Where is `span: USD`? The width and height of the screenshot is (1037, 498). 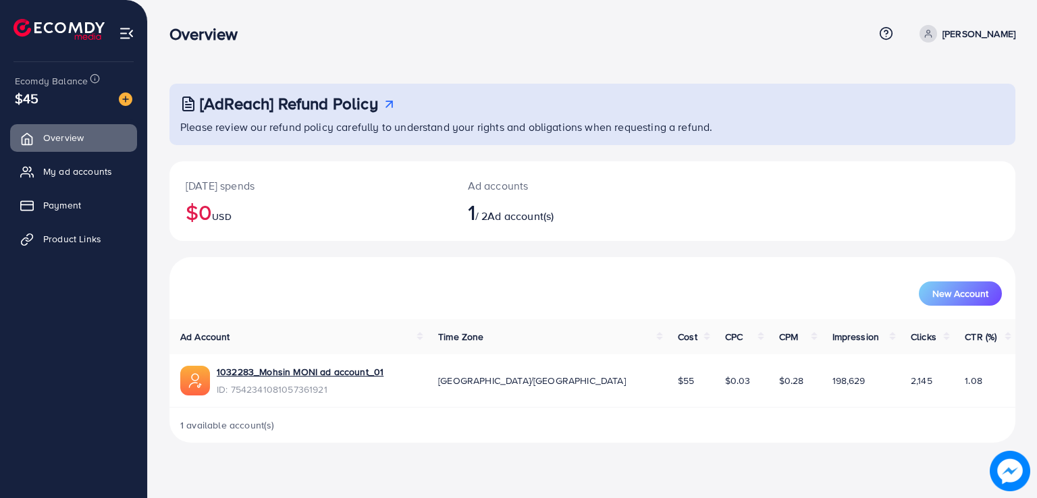
span: USD is located at coordinates (221, 217).